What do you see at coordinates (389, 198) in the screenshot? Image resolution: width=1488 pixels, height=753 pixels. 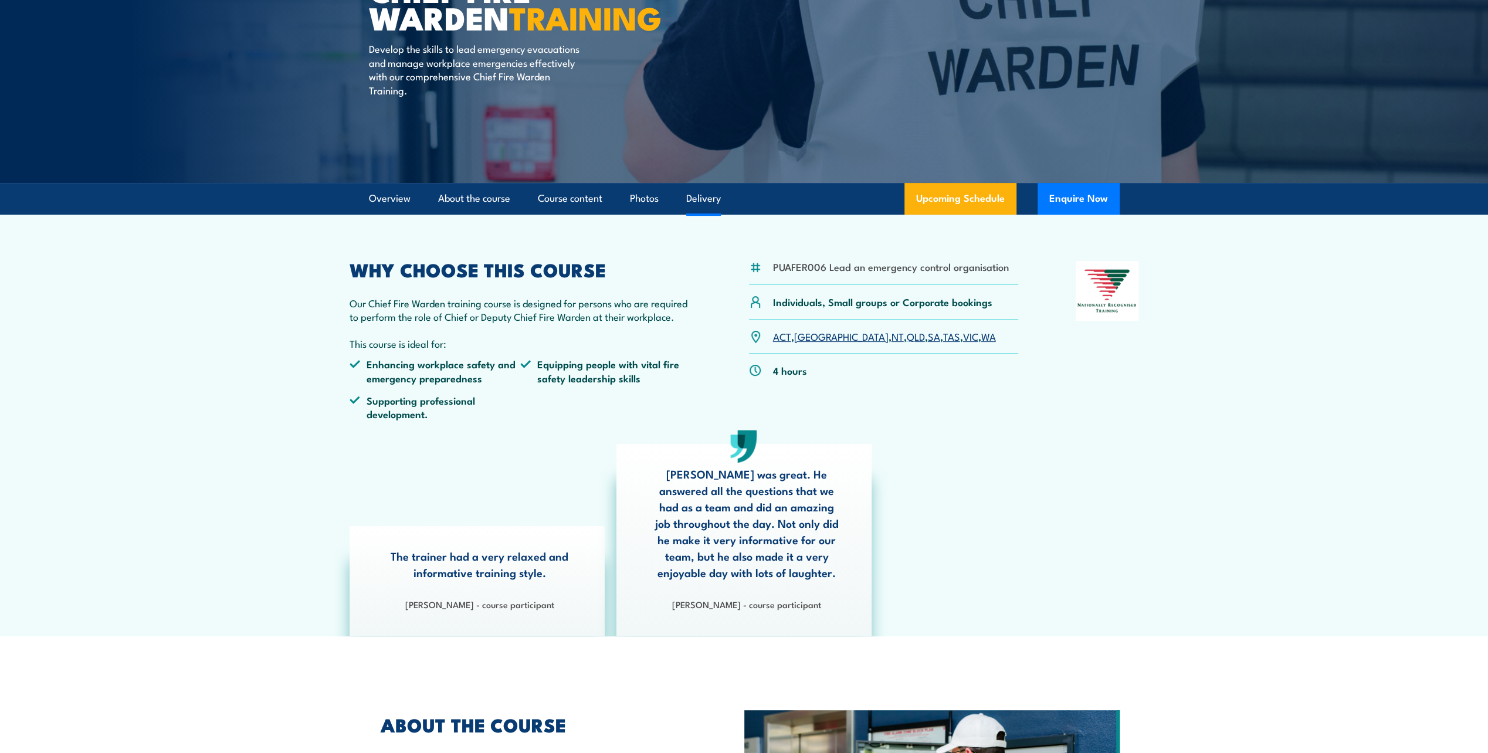 I see `a: Overview` at bounding box center [389, 198].